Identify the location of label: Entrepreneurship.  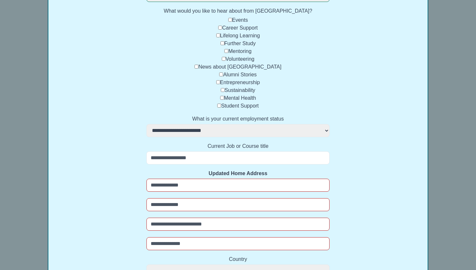
(240, 82).